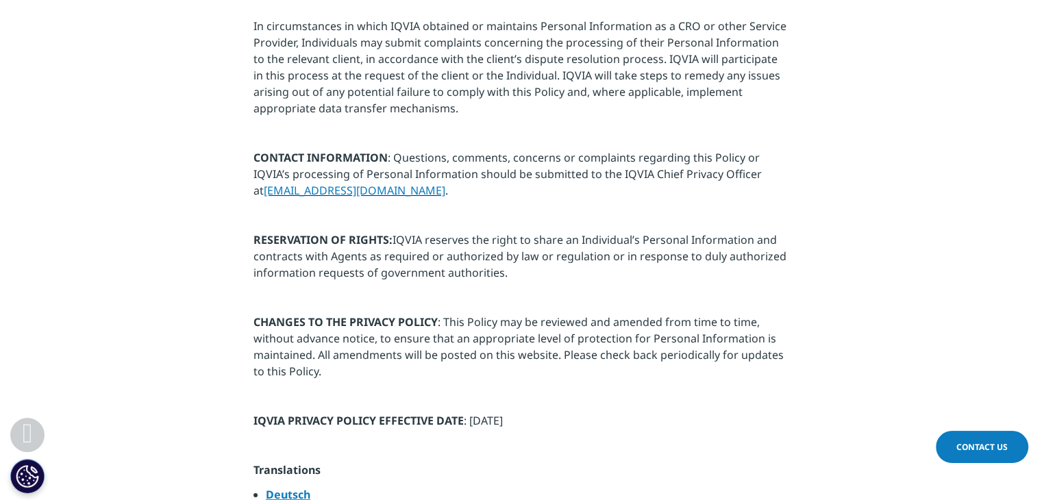  I want to click on span: Contact Us, so click(982, 447).